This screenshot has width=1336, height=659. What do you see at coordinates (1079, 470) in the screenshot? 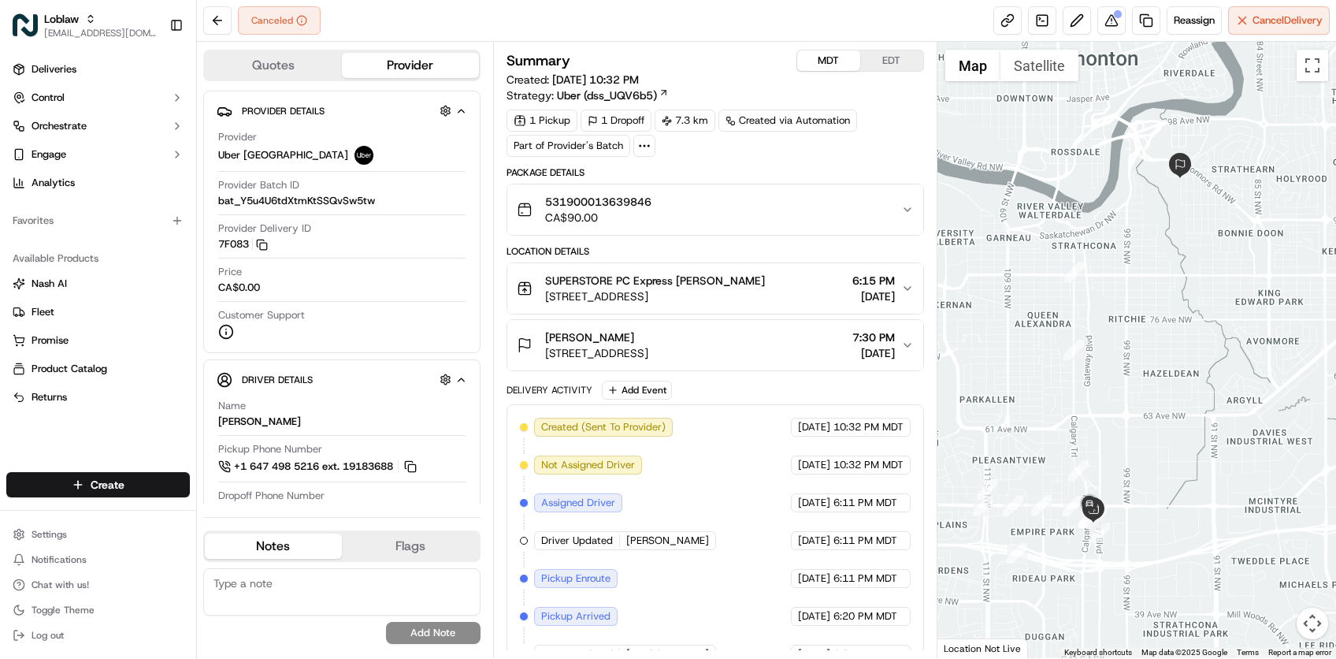
I see `div: 3` at bounding box center [1079, 470].